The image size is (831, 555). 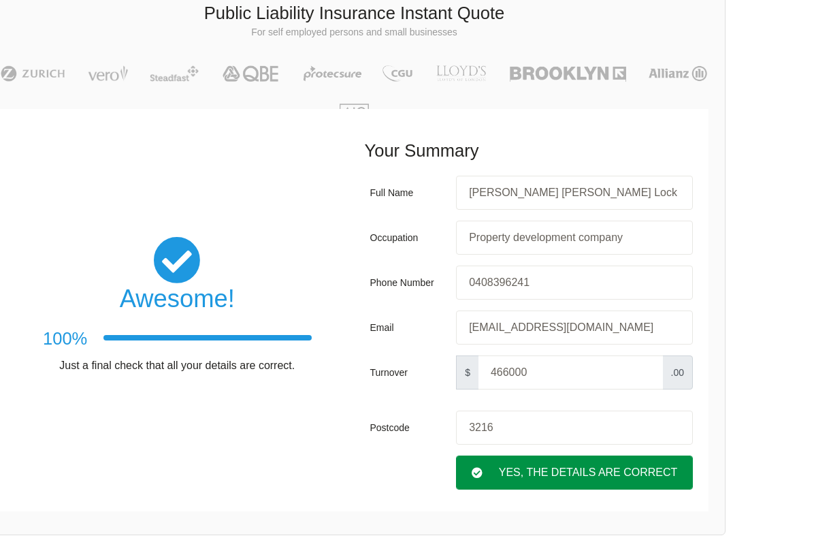 I want to click on div: Postcode, so click(x=410, y=427).